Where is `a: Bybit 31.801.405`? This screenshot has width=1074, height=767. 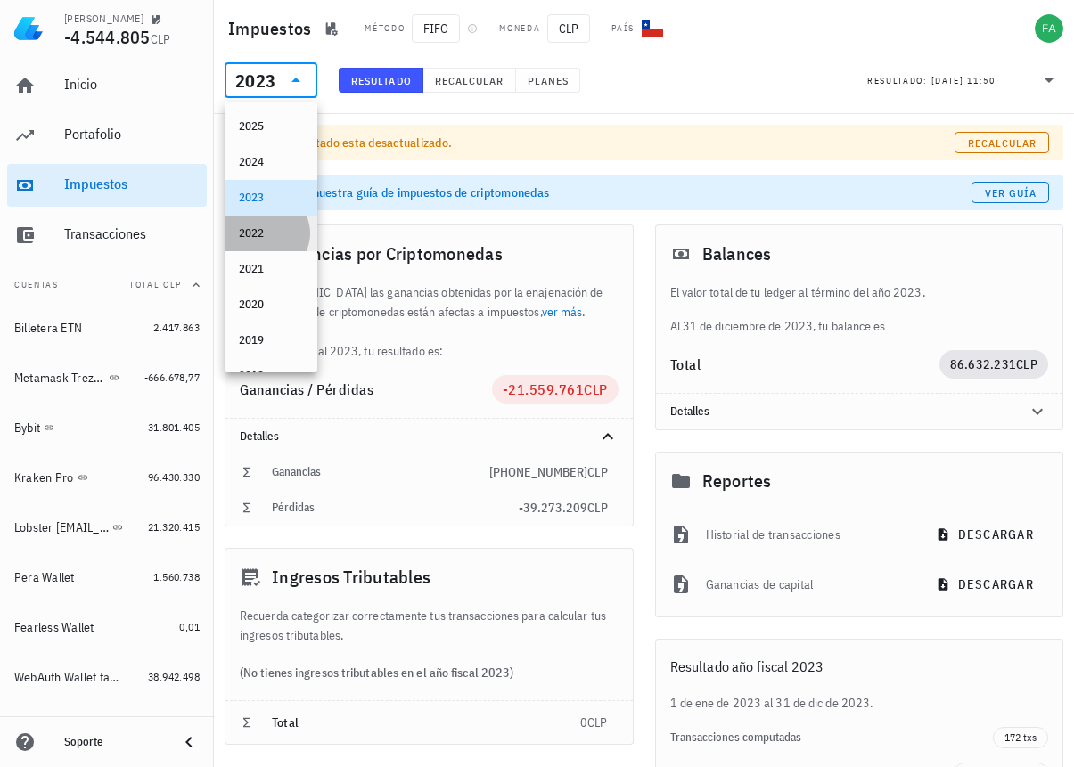 a: Bybit 31.801.405 is located at coordinates (107, 428).